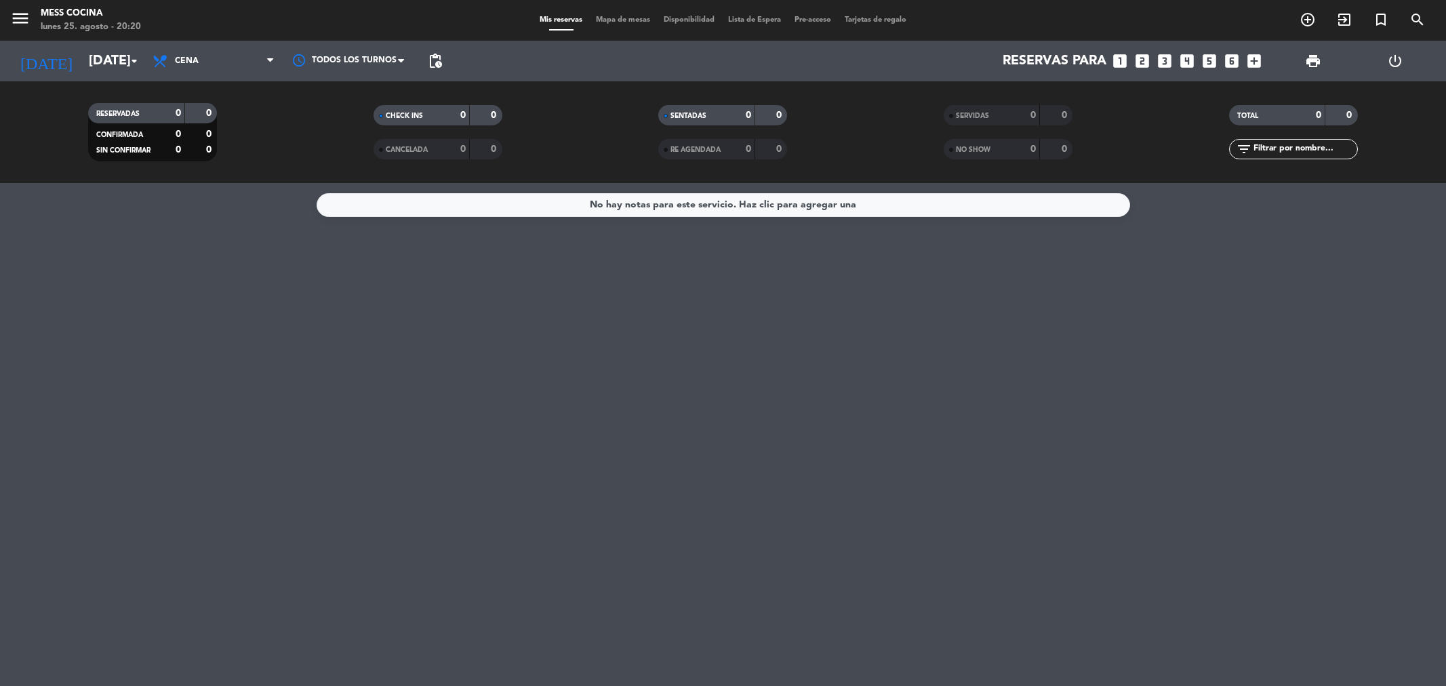 The image size is (1446, 686). I want to click on span: NO SHOW, so click(973, 150).